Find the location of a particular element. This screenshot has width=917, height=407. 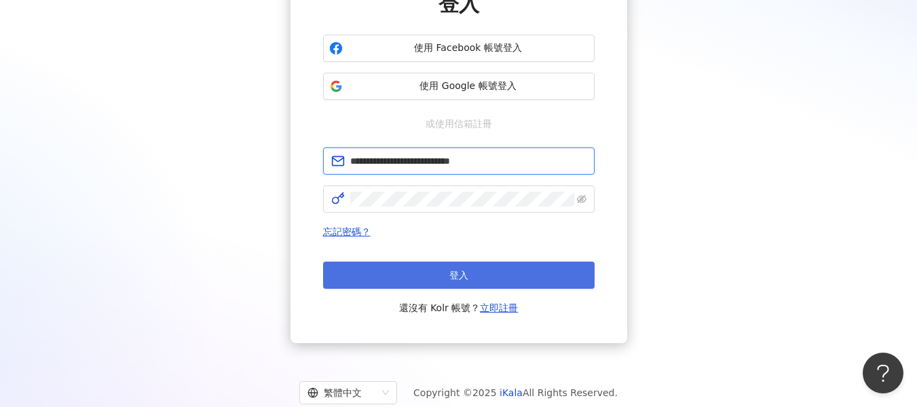

a: 忘記密碼？ is located at coordinates (347, 232).